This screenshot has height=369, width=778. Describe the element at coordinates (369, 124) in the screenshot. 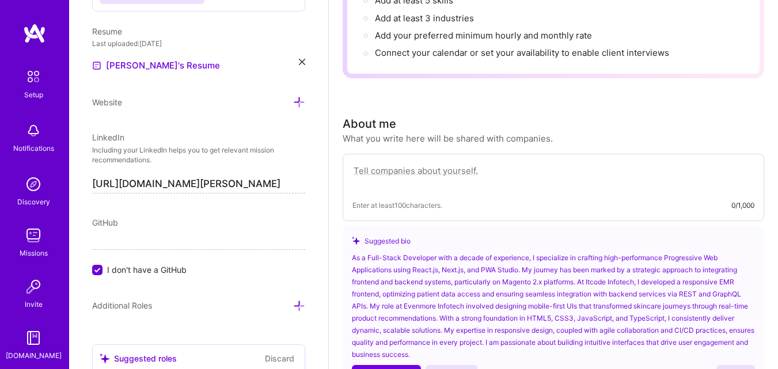

I see `div: About me` at that location.